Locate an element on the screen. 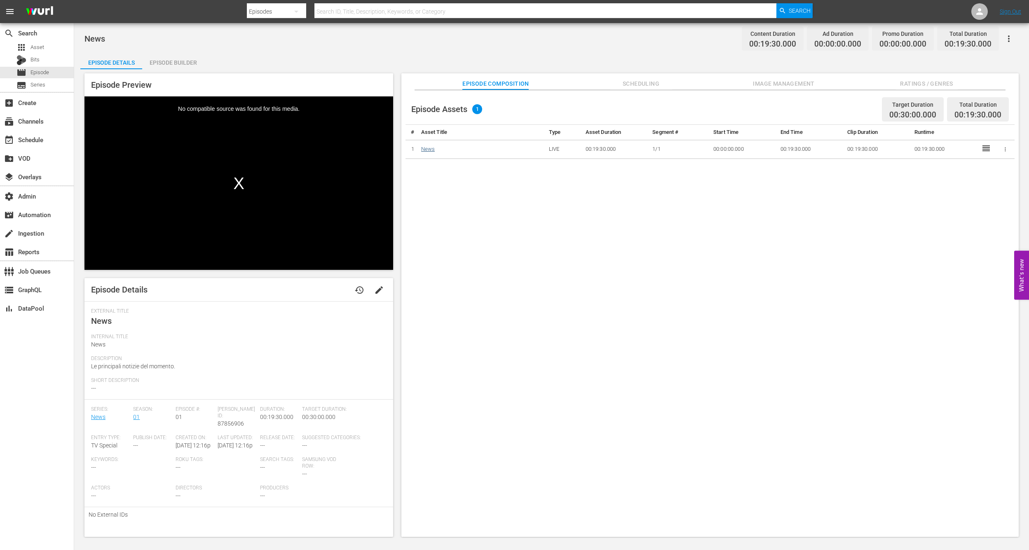 The image size is (1029, 550). span: Episode Preview is located at coordinates (121, 85).